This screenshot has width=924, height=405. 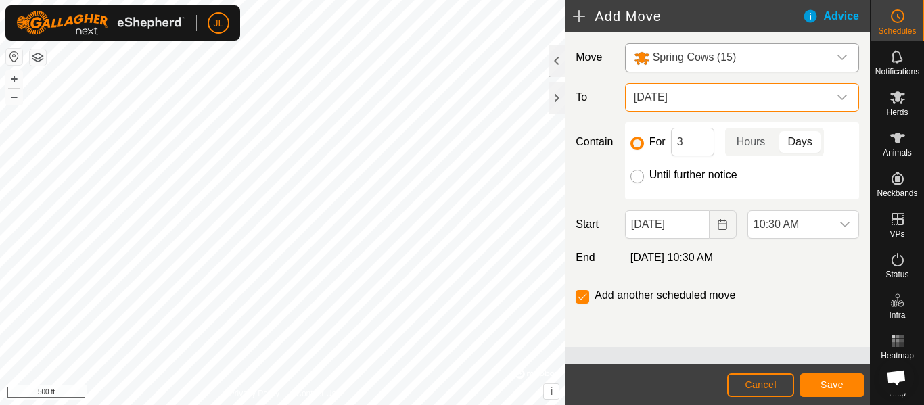 I want to click on div: Advice, so click(x=836, y=16).